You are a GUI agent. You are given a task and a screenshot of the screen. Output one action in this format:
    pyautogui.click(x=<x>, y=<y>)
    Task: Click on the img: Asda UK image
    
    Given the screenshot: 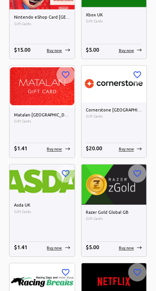 What is the action you would take?
    pyautogui.click(x=42, y=181)
    